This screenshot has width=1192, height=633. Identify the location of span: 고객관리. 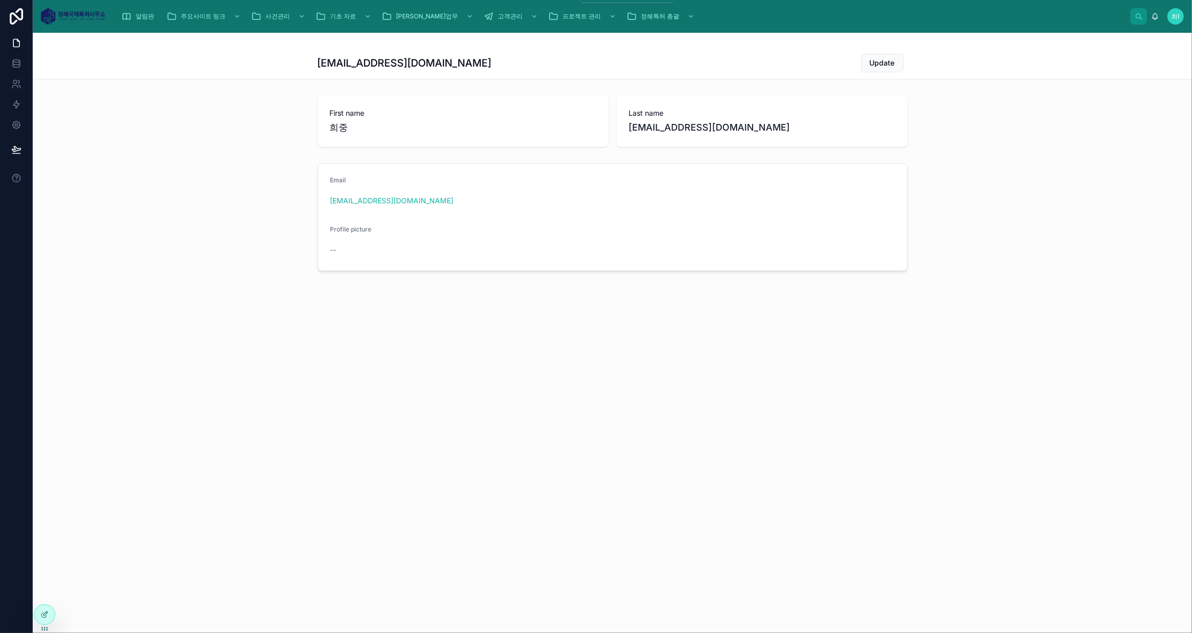
(510, 16).